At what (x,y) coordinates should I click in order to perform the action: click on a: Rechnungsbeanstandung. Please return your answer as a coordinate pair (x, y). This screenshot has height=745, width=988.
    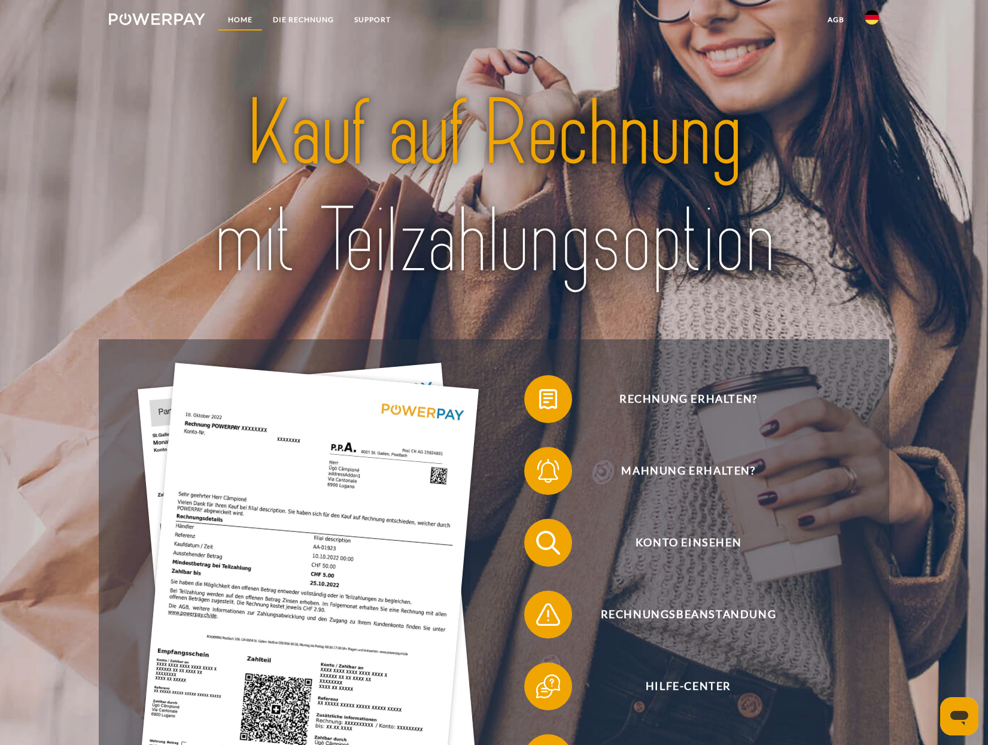
    Looking at the image, I should click on (680, 615).